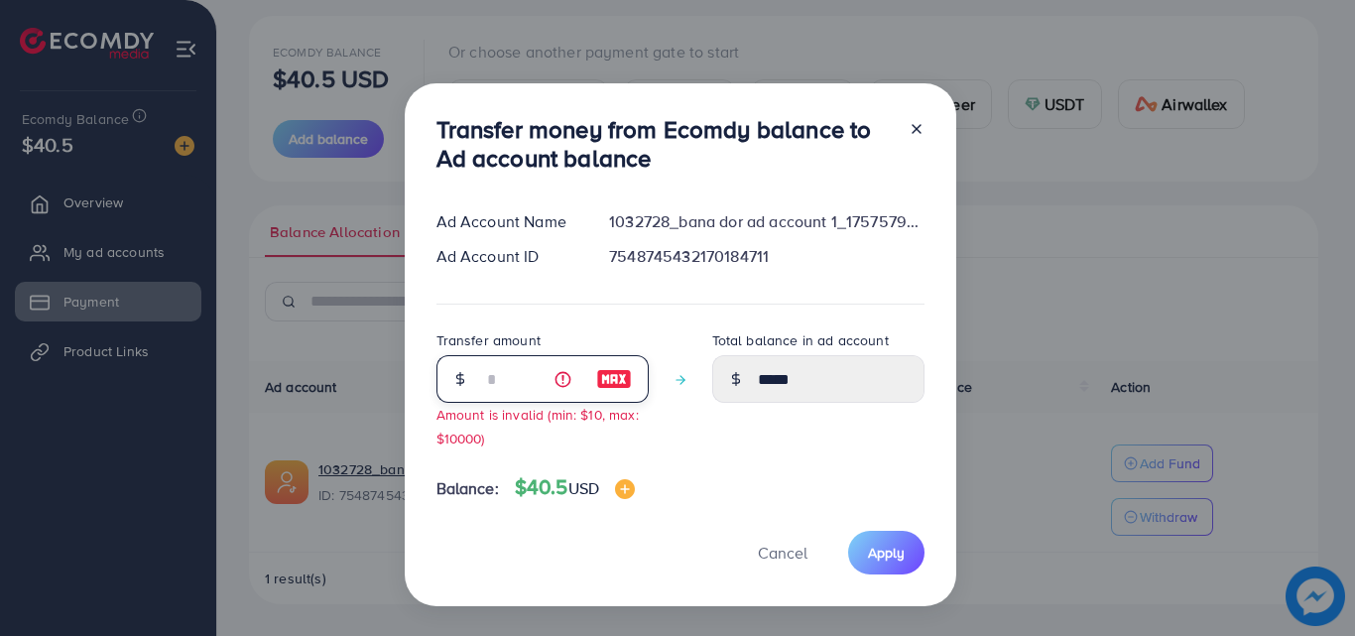  Describe the element at coordinates (782, 551) in the screenshot. I see `button: Cancel` at that location.